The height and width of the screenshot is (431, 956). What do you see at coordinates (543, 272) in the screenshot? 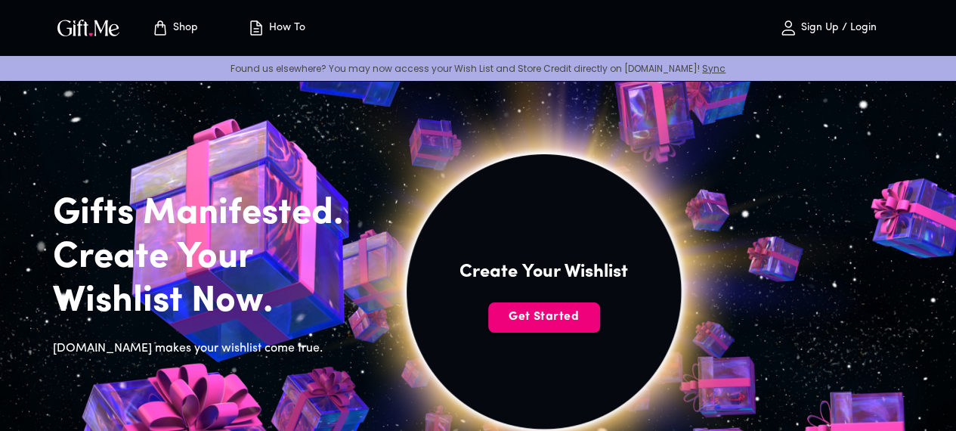
I see `h4: Create Your Wishlist` at bounding box center [543, 272].